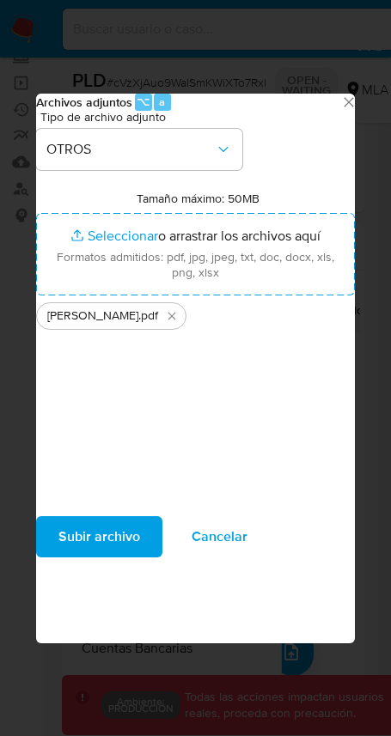  I want to click on span: OTROS, so click(131, 149).